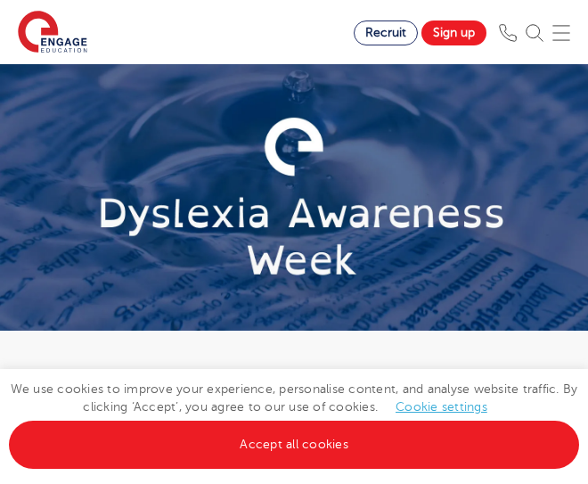 The height and width of the screenshot is (484, 588). What do you see at coordinates (535, 33) in the screenshot?
I see `img: Search` at bounding box center [535, 33].